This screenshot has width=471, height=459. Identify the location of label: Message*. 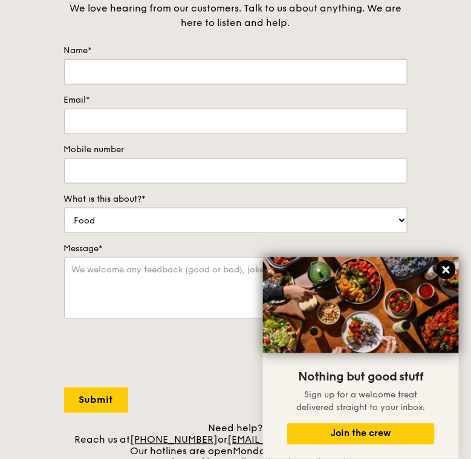
(236, 249).